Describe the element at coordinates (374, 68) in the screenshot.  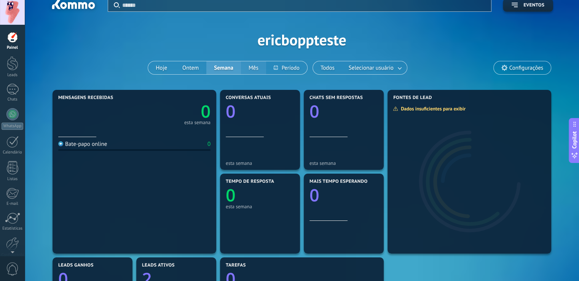
I see `button: Selecionar usuário` at that location.